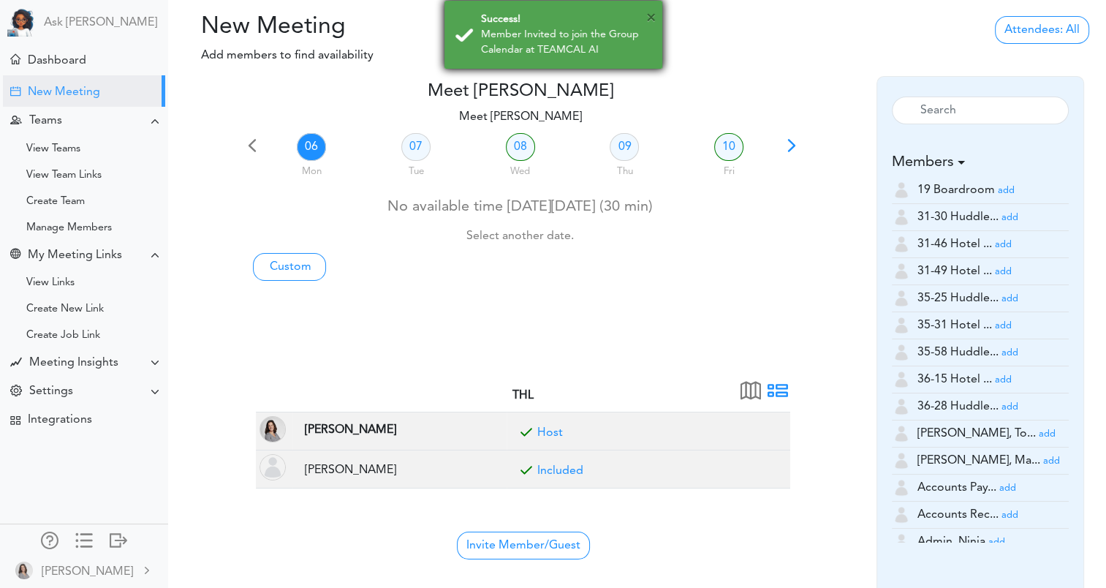  What do you see at coordinates (523, 545) in the screenshot?
I see `span: Invite Member/Guest to join your Group Free Time Calendar` at bounding box center [523, 545].